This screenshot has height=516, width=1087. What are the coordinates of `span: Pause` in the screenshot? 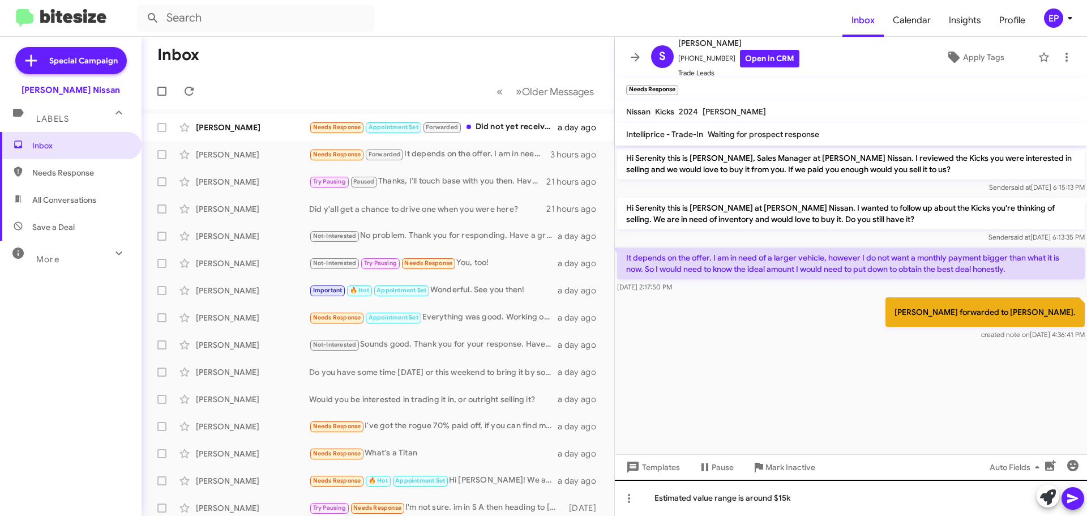 It's located at (722, 467).